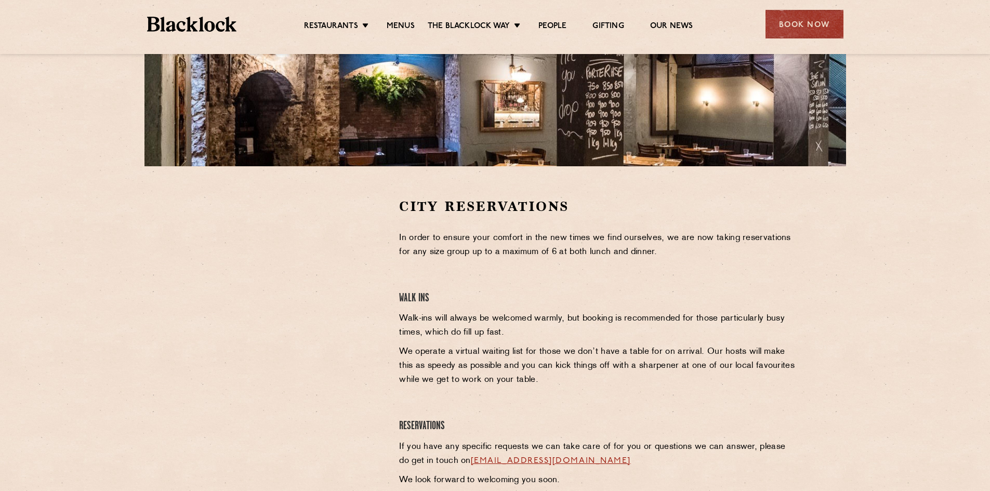 This screenshot has width=990, height=491. What do you see at coordinates (608, 27) in the screenshot?
I see `a: Gifting` at bounding box center [608, 27].